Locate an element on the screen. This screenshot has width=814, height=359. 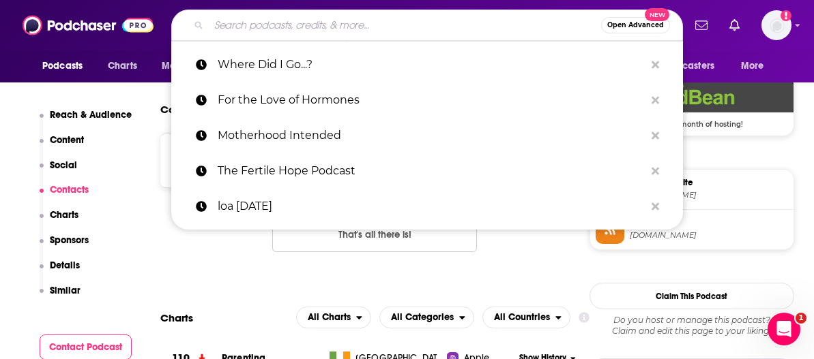
p: Content is located at coordinates (67, 140).